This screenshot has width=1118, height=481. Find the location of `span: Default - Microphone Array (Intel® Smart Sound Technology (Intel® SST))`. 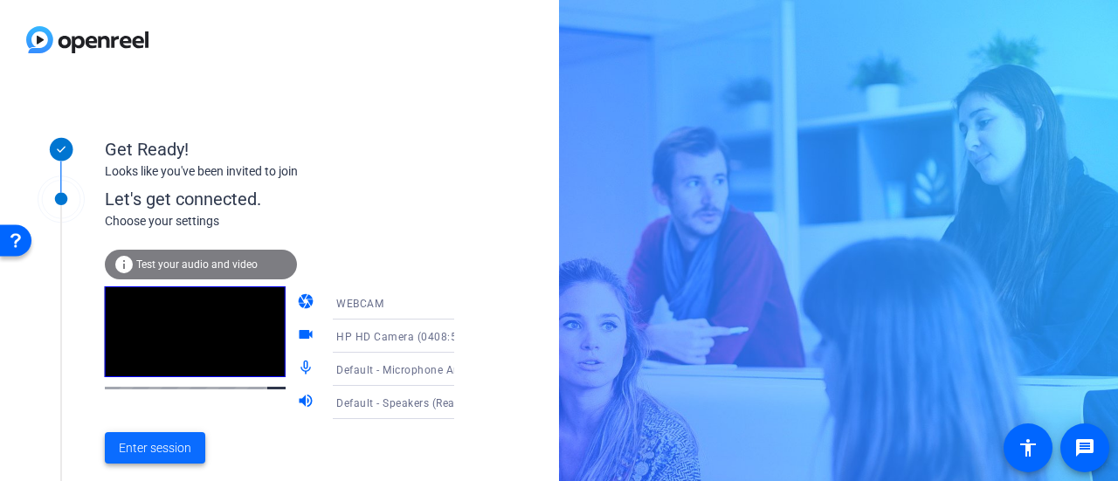

span: Default - Microphone Array (Intel® Smart Sound Technology (Intel® SST)) is located at coordinates (523, 370).